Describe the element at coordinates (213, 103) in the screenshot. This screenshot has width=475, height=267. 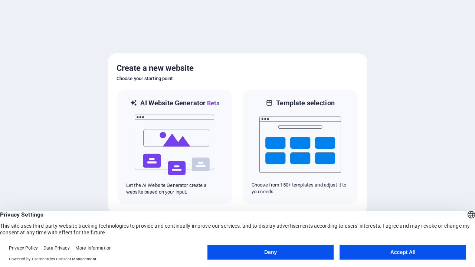
I see `span: Beta` at that location.